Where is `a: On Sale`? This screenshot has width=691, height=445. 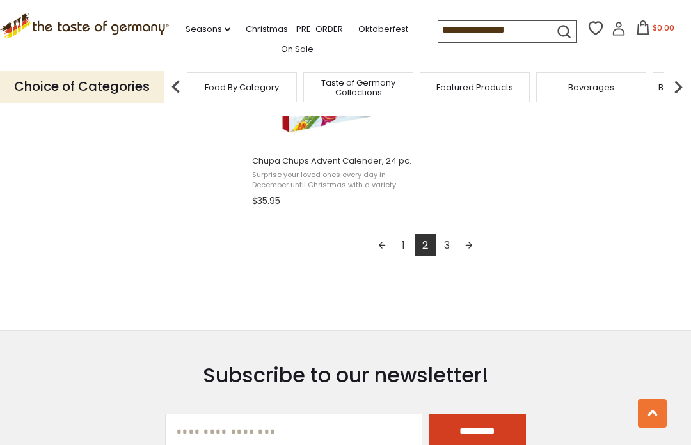 a: On Sale is located at coordinates (297, 49).